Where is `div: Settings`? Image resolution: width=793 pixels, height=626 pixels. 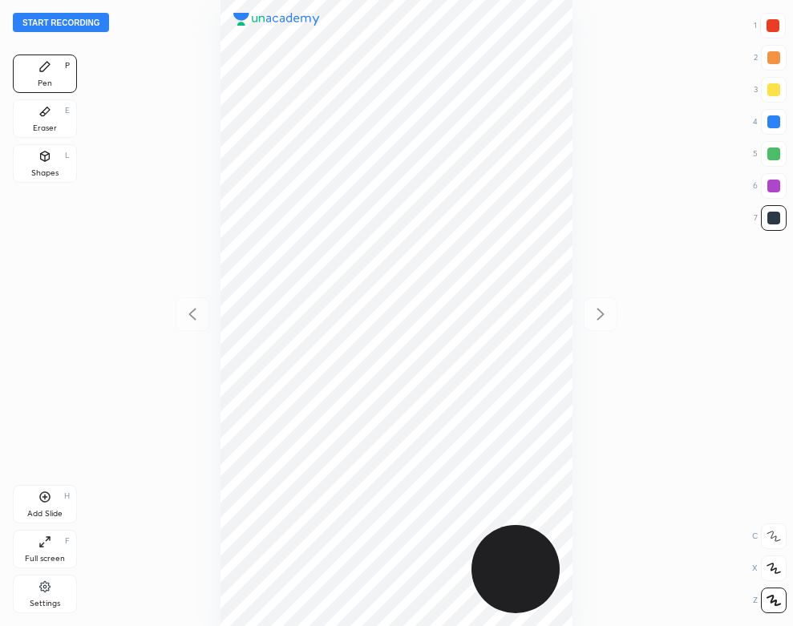
div: Settings is located at coordinates (45, 604).